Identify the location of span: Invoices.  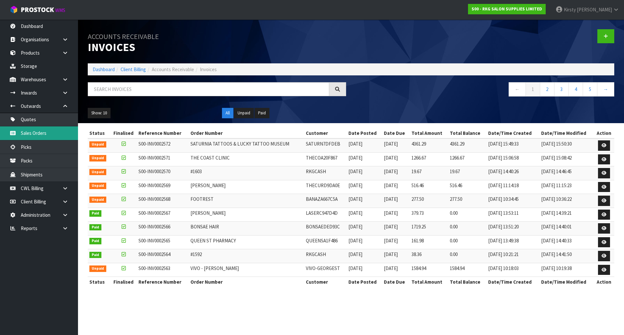
(208, 69).